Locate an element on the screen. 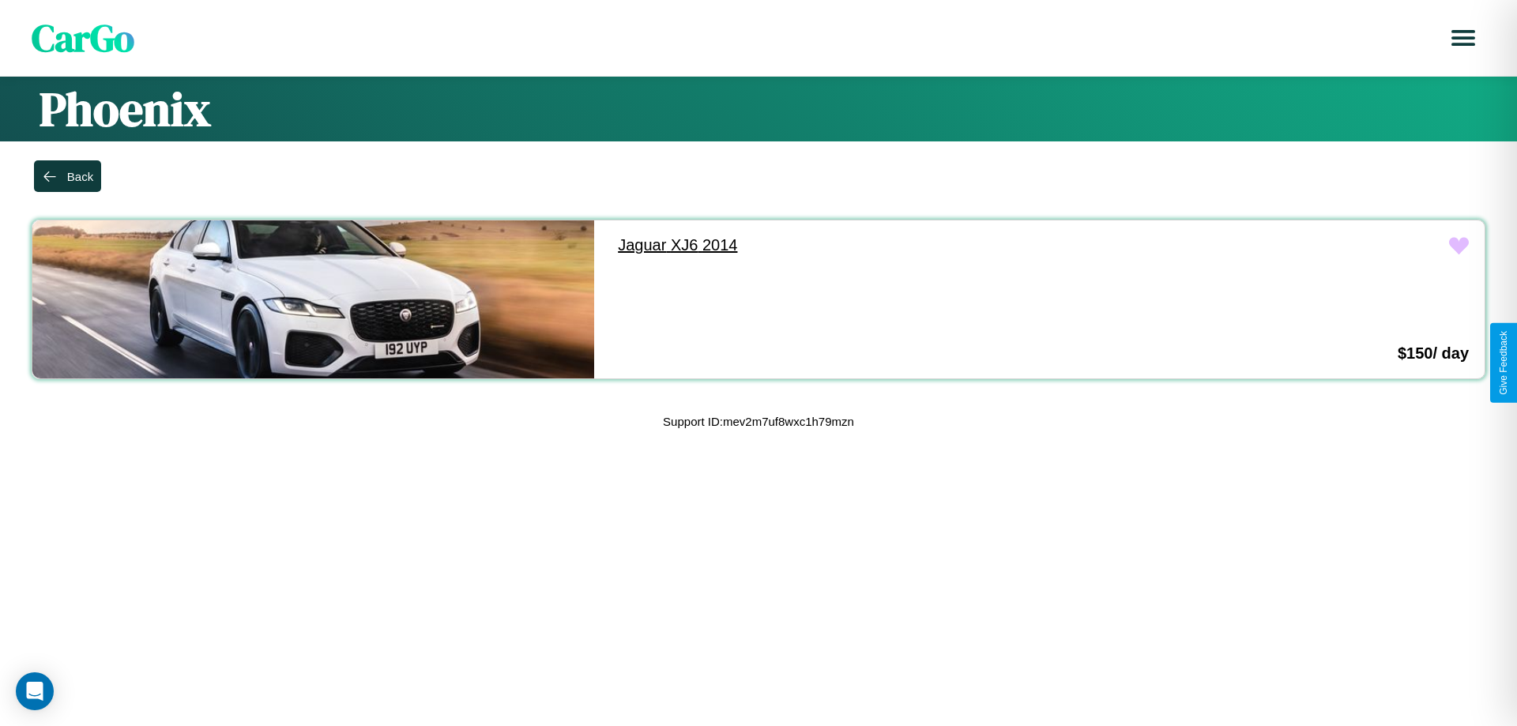 Image resolution: width=1517 pixels, height=726 pixels. div: Back is located at coordinates (80, 176).